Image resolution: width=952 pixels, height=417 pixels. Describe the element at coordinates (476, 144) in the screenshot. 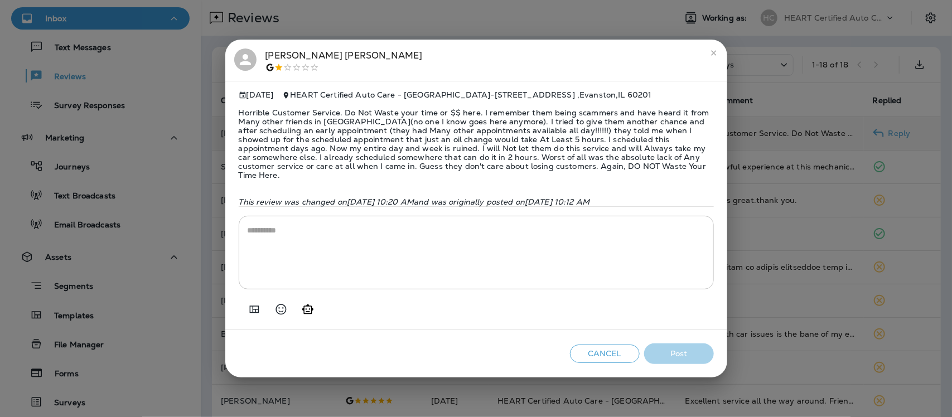

I see `span: Horrible Customer Service. Do Not Waste your time or $$ here. I remember them being scammers and ...` at that location.